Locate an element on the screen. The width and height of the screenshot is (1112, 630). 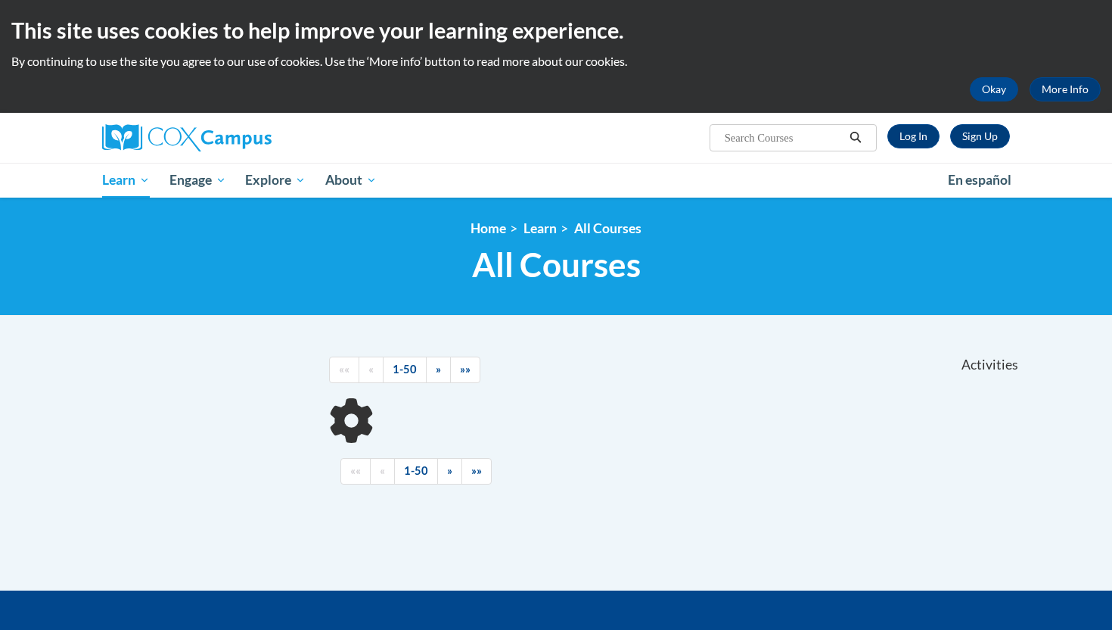
a: Log In is located at coordinates (913, 136).